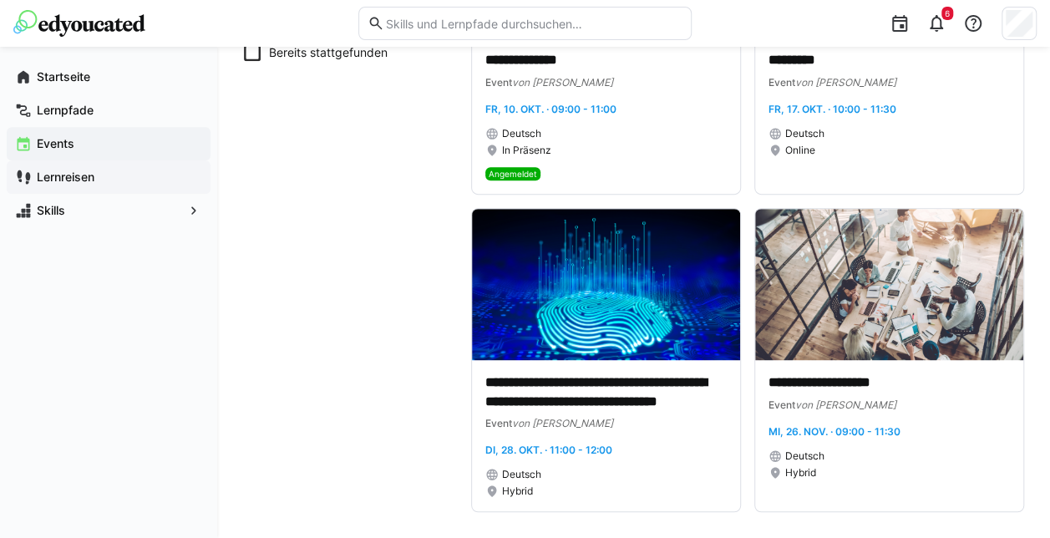 The height and width of the screenshot is (538, 1050). Describe the element at coordinates (947, 13) in the screenshot. I see `span: 6` at that location.